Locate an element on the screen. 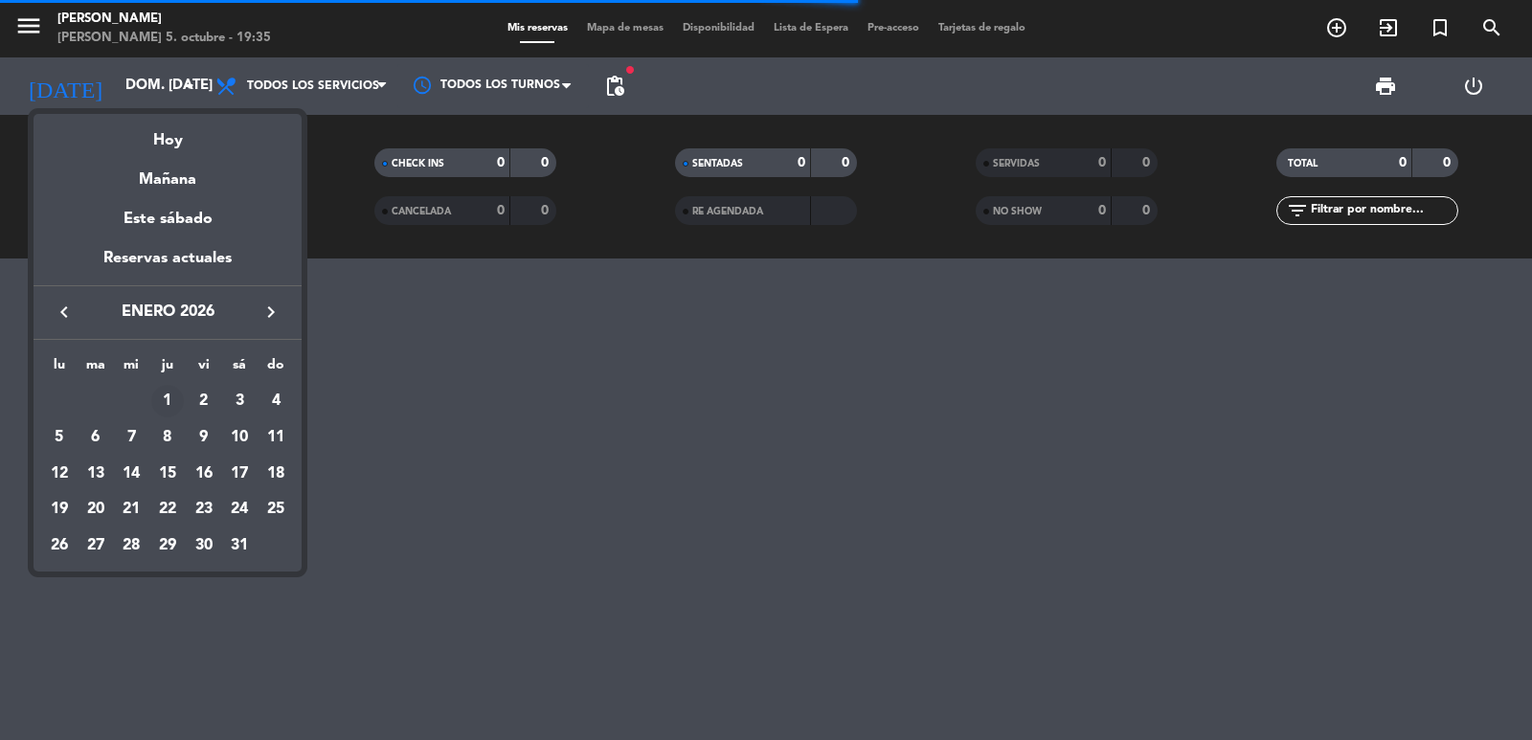 The height and width of the screenshot is (740, 1532). div: 31 is located at coordinates (239, 546).